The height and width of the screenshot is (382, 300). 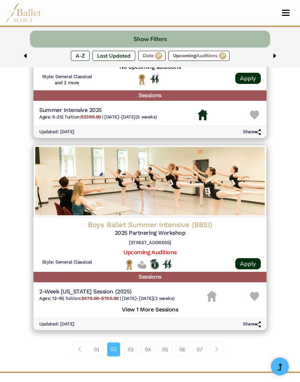 What do you see at coordinates (182, 349) in the screenshot?
I see `a: 06` at bounding box center [182, 349].